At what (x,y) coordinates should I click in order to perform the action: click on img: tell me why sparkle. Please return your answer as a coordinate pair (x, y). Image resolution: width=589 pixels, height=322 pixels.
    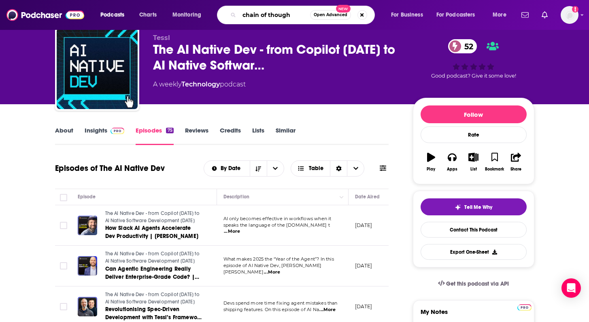
    Looking at the image, I should click on (458, 208).